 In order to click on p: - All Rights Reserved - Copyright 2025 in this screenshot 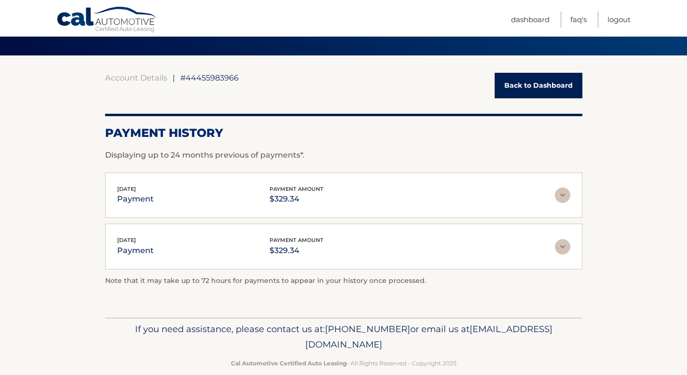, I will do `click(344, 363)`.